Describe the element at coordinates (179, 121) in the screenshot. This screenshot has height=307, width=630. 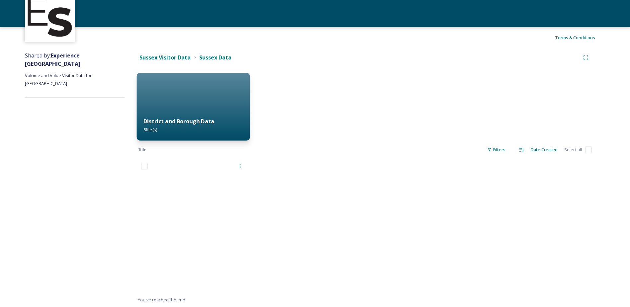
I see `strong: District and Borough Data` at that location.